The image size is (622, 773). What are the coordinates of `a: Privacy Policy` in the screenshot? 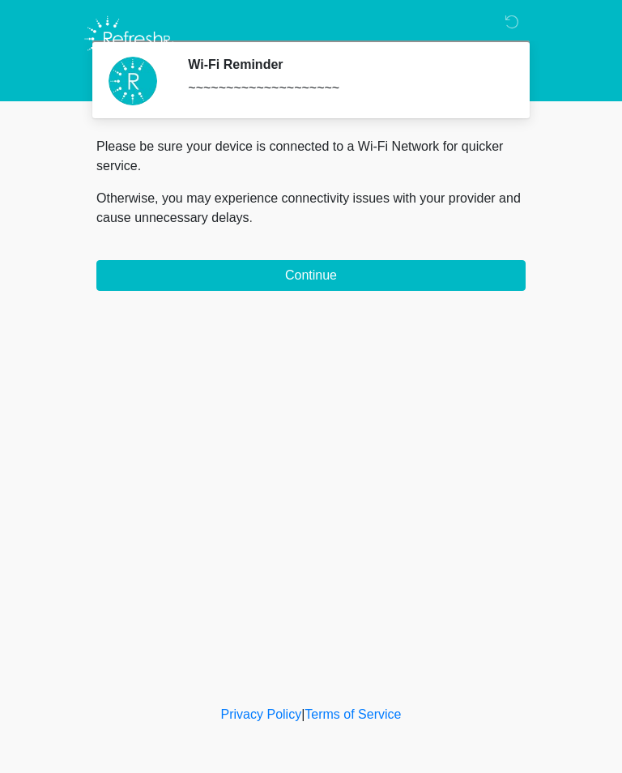 It's located at (262, 714).